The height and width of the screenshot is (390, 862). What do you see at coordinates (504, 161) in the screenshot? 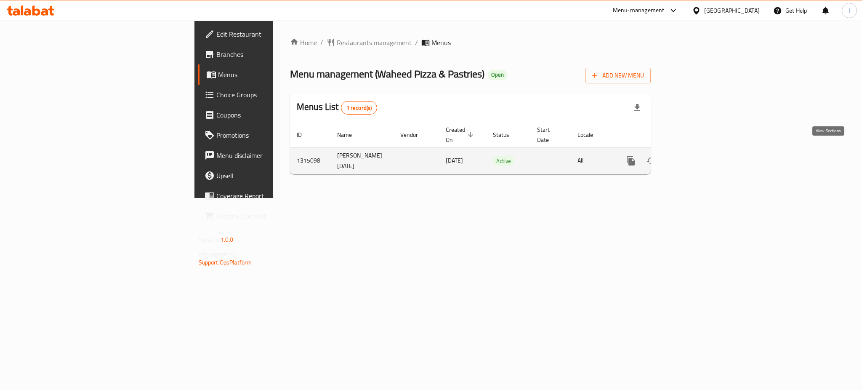
I see `span: Active` at bounding box center [504, 161].